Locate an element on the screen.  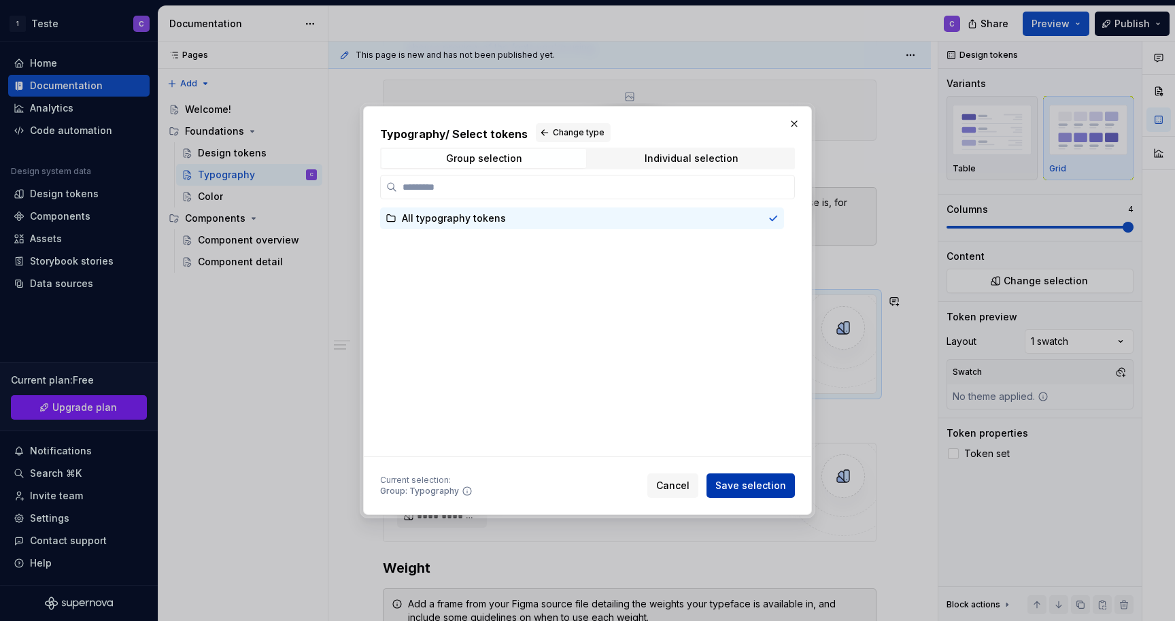
span: Save selection is located at coordinates (751, 485).